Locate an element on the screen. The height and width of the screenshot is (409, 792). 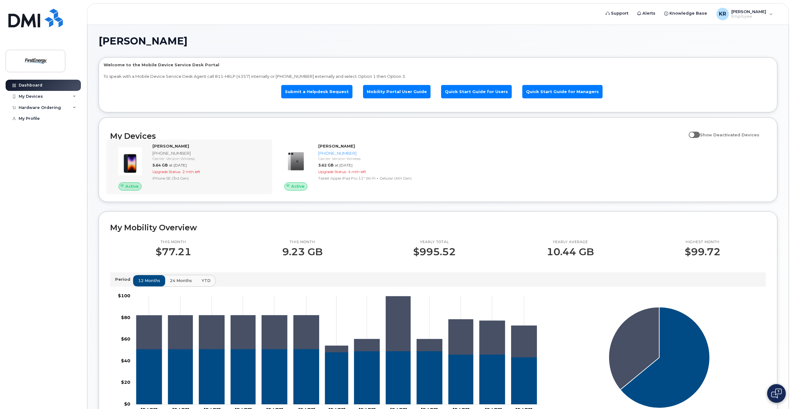
div: Tablet Apple iPad Pro 11" Wi-Fi + Cellular (4th Gen) is located at coordinates (375, 178).